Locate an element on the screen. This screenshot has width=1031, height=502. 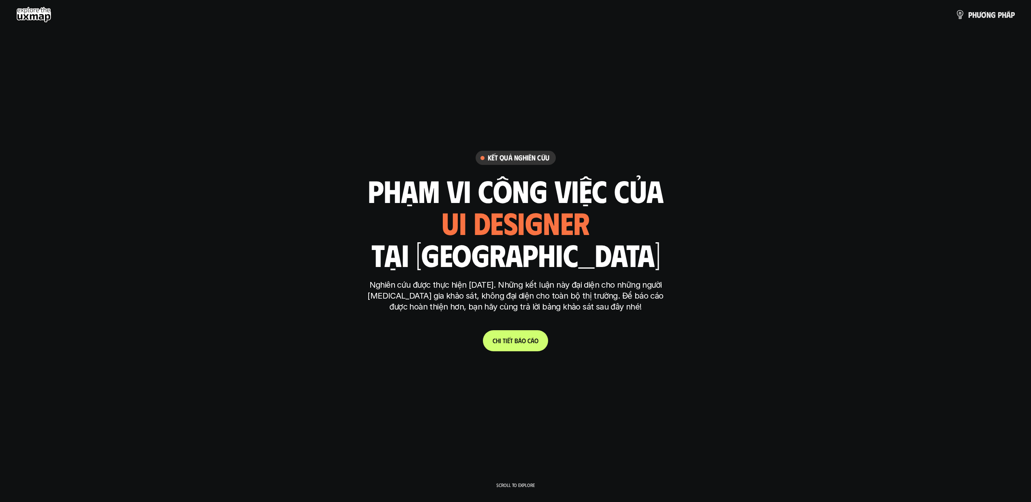
h6: Kết quả nghiên cứu is located at coordinates (519, 158).